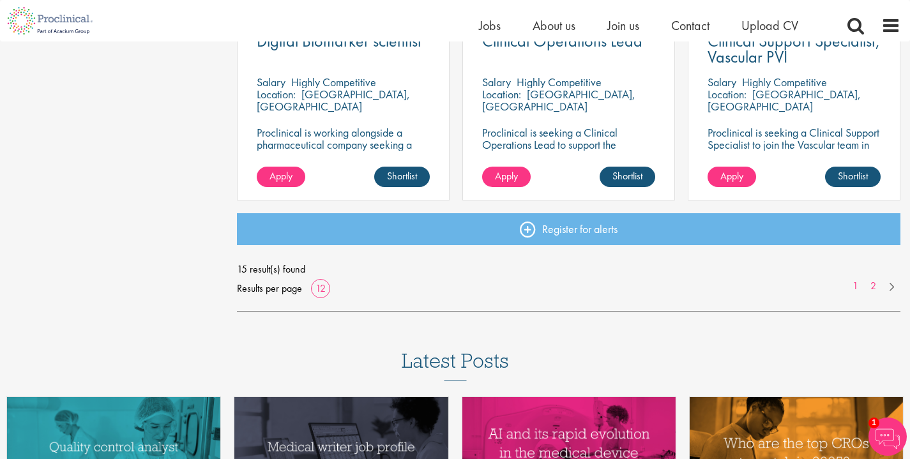 Image resolution: width=910 pixels, height=459 pixels. I want to click on p: Proclinical is seeking a Clinical Support Specialist to join the Vascular team in [GEOGRAPHIC_DAT..., so click(793, 156).